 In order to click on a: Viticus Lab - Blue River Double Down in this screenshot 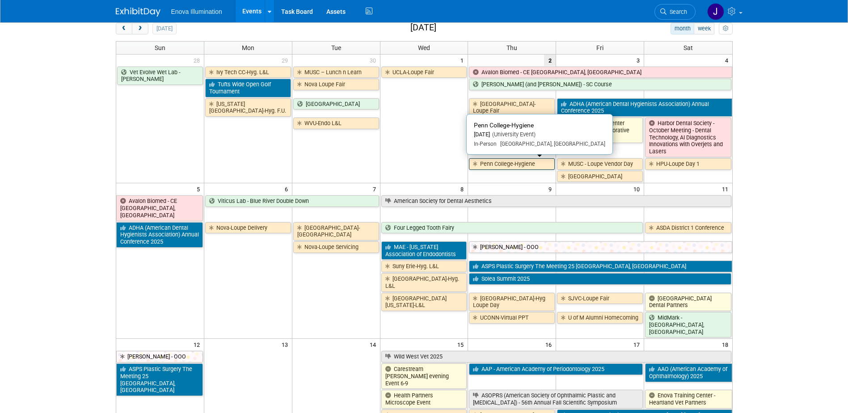, I will do `click(292, 201)`.